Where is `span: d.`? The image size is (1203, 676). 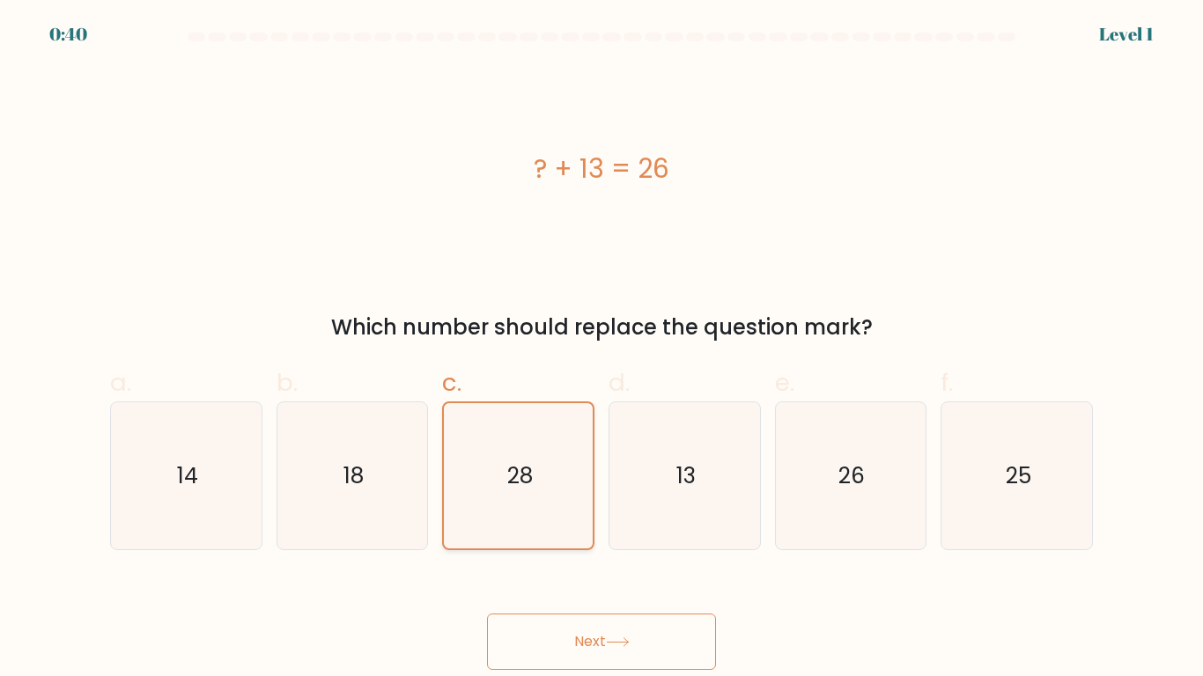 span: d. is located at coordinates (619, 382).